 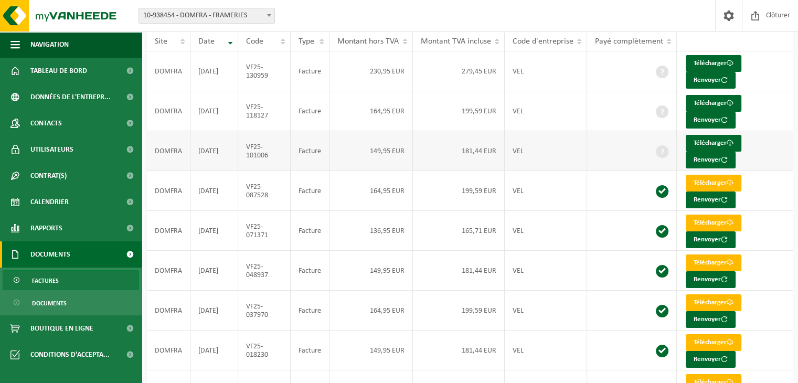 I want to click on span: Utilisateurs, so click(x=52, y=150).